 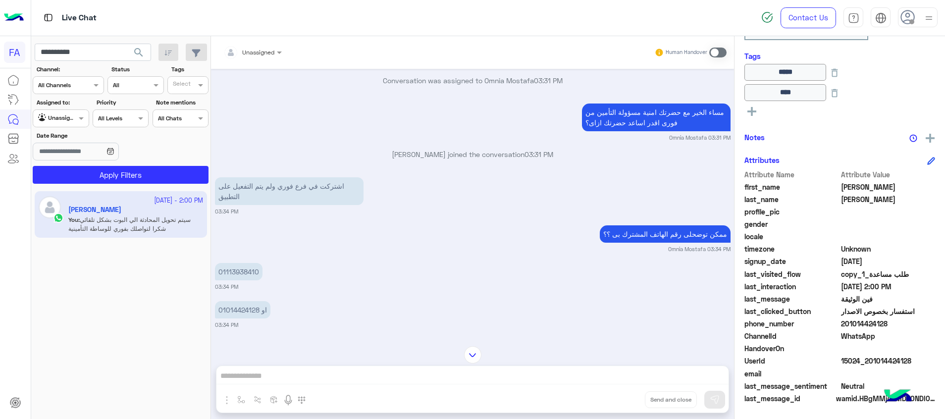 I want to click on span: search, so click(x=139, y=52).